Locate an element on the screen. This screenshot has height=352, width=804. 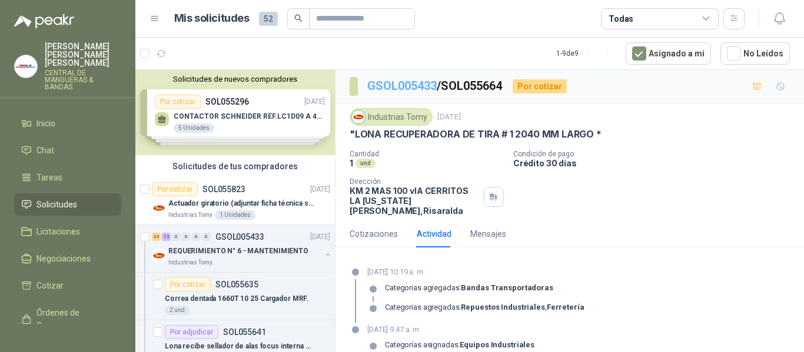
div: Solicitudes de tus compradores is located at coordinates (235, 167).